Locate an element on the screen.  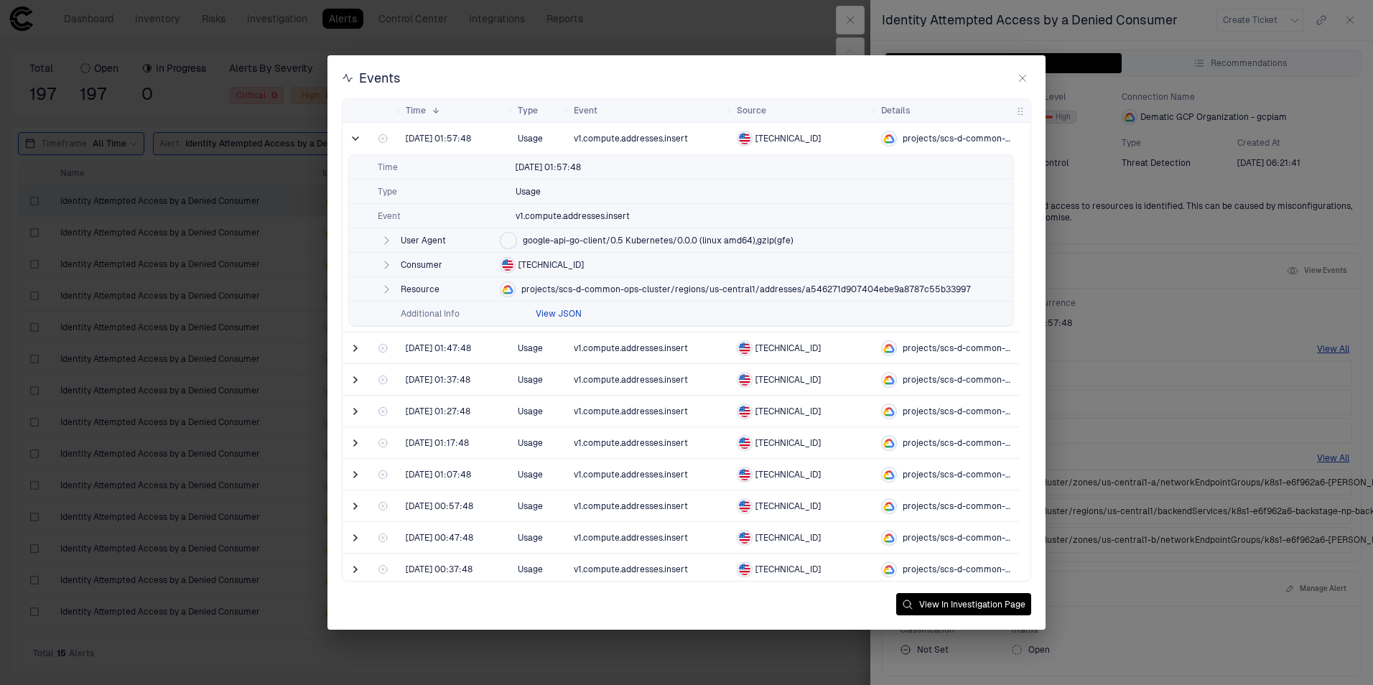
div: 8/5/2025 04:57:48 (GMT+00:00 UTC) is located at coordinates (439, 506).